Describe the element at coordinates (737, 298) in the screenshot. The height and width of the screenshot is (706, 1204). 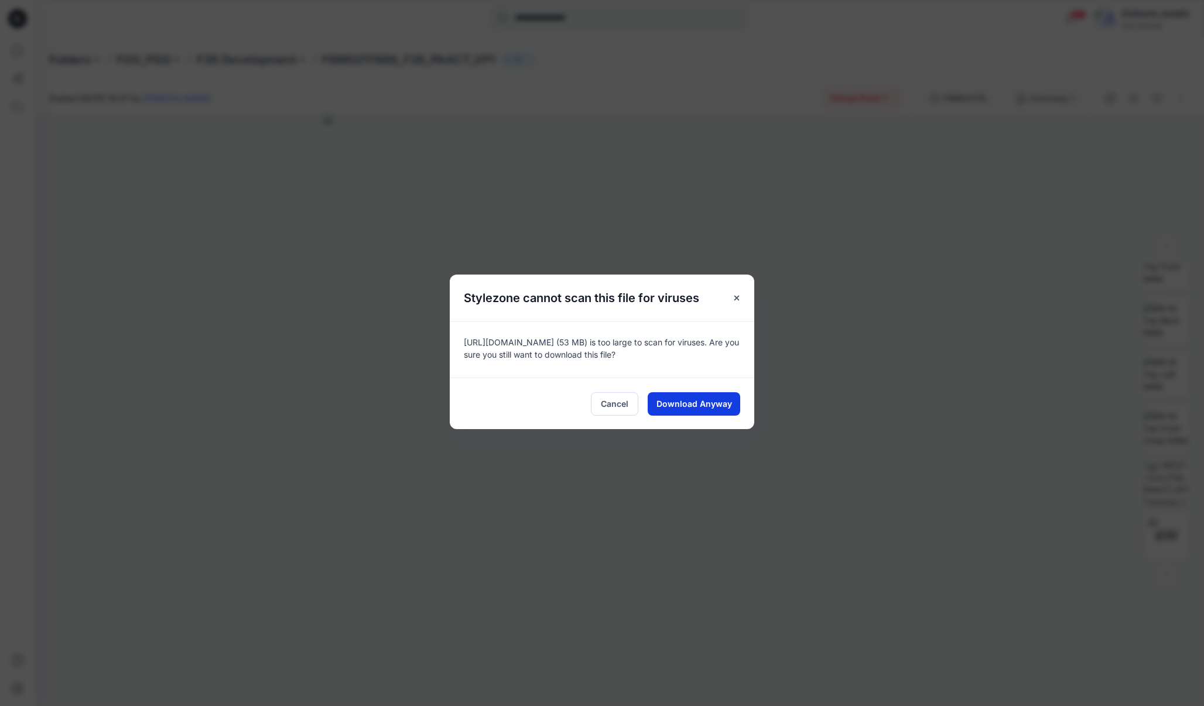
I see `button: Close` at that location.